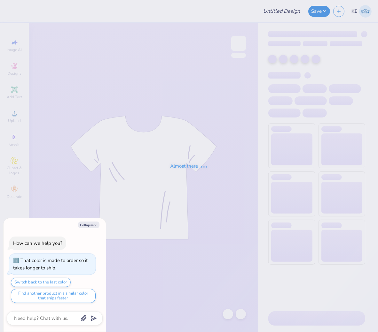  I want to click on div: Almost there, so click(189, 166).